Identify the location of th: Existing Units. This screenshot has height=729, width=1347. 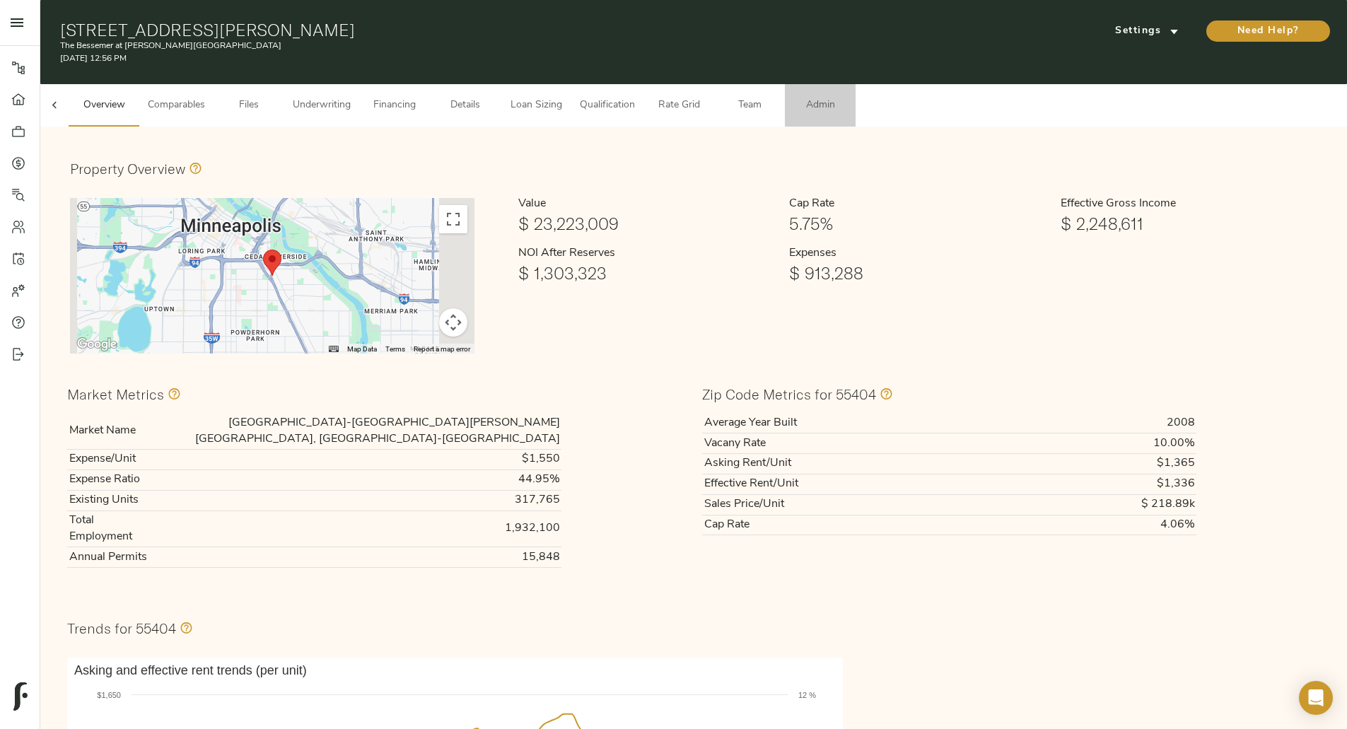
(108, 500).